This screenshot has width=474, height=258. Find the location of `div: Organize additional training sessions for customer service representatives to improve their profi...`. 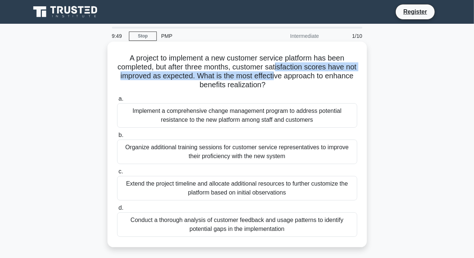

div: Organize additional training sessions for customer service representatives to improve their profi... is located at coordinates (237, 152).